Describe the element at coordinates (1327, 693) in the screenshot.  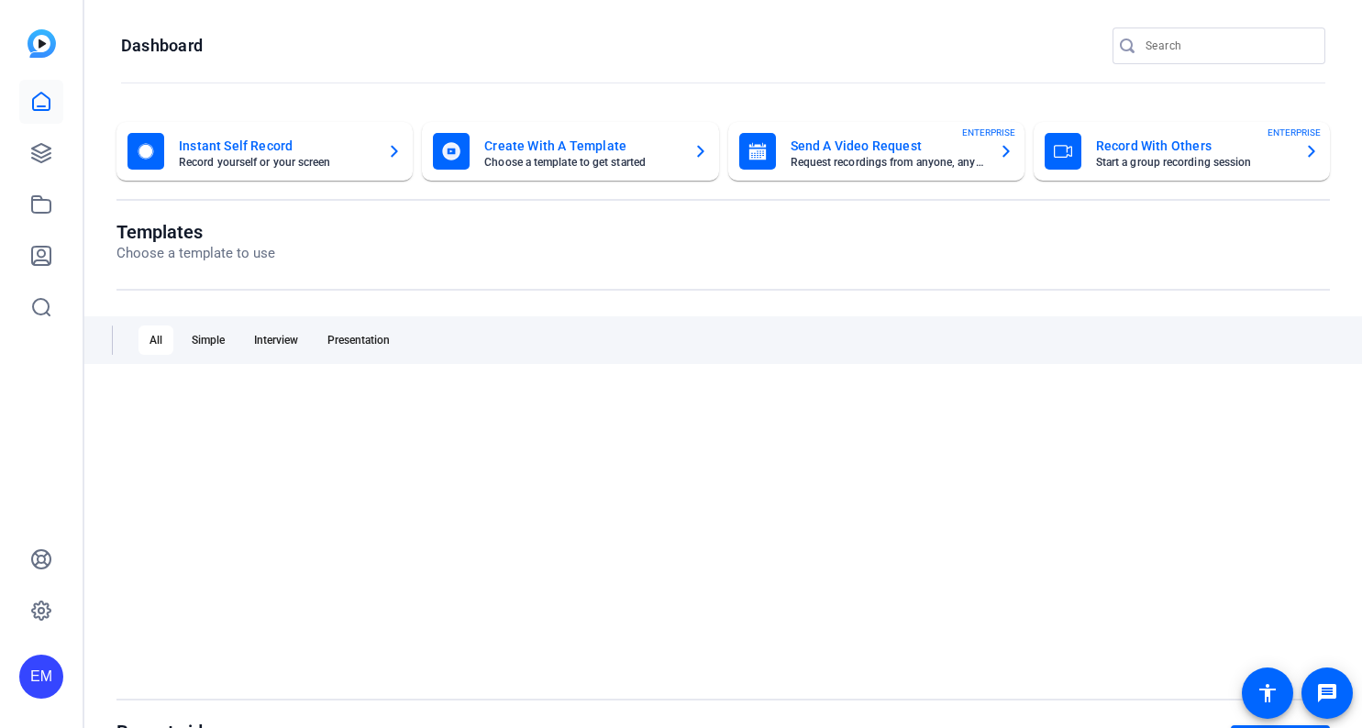
I see `mat-icon: message` at that location.